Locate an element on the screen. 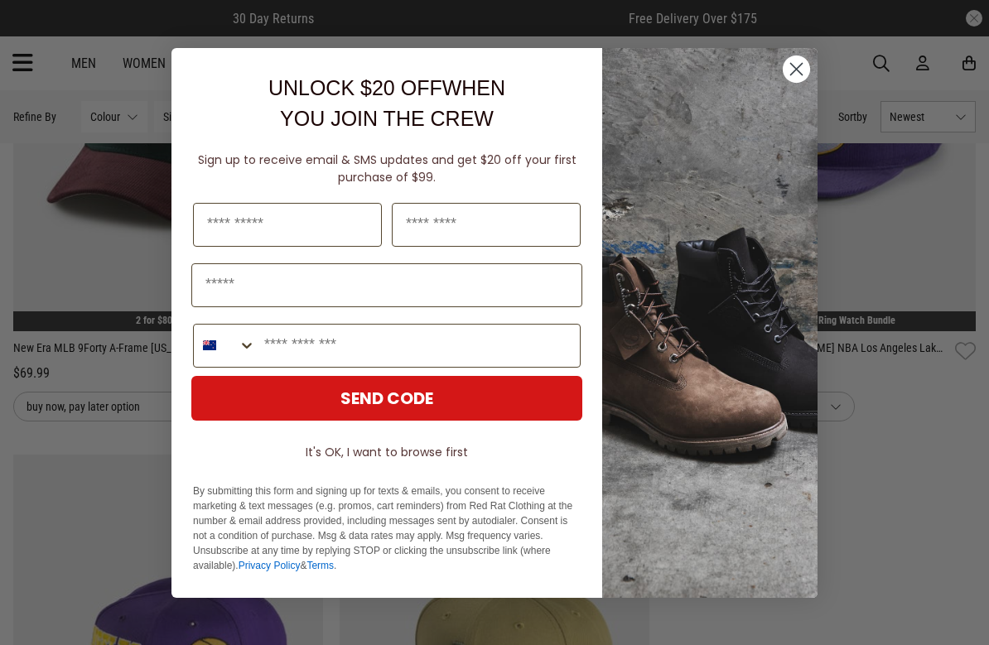 The image size is (989, 645). button: It's OK, I want to browse first is located at coordinates (387, 452).